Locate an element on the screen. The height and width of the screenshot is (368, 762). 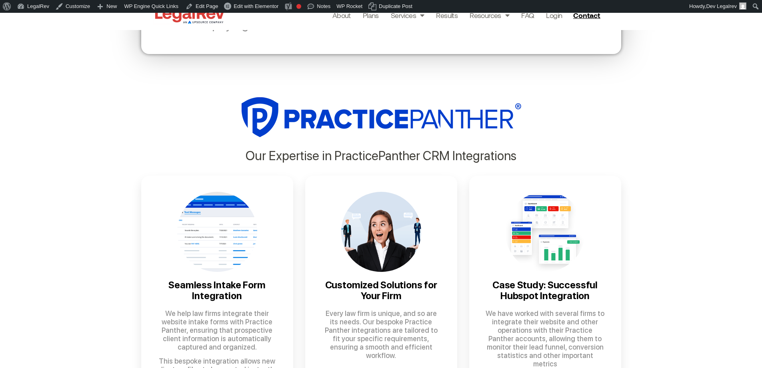
a: Plans is located at coordinates (371, 15).